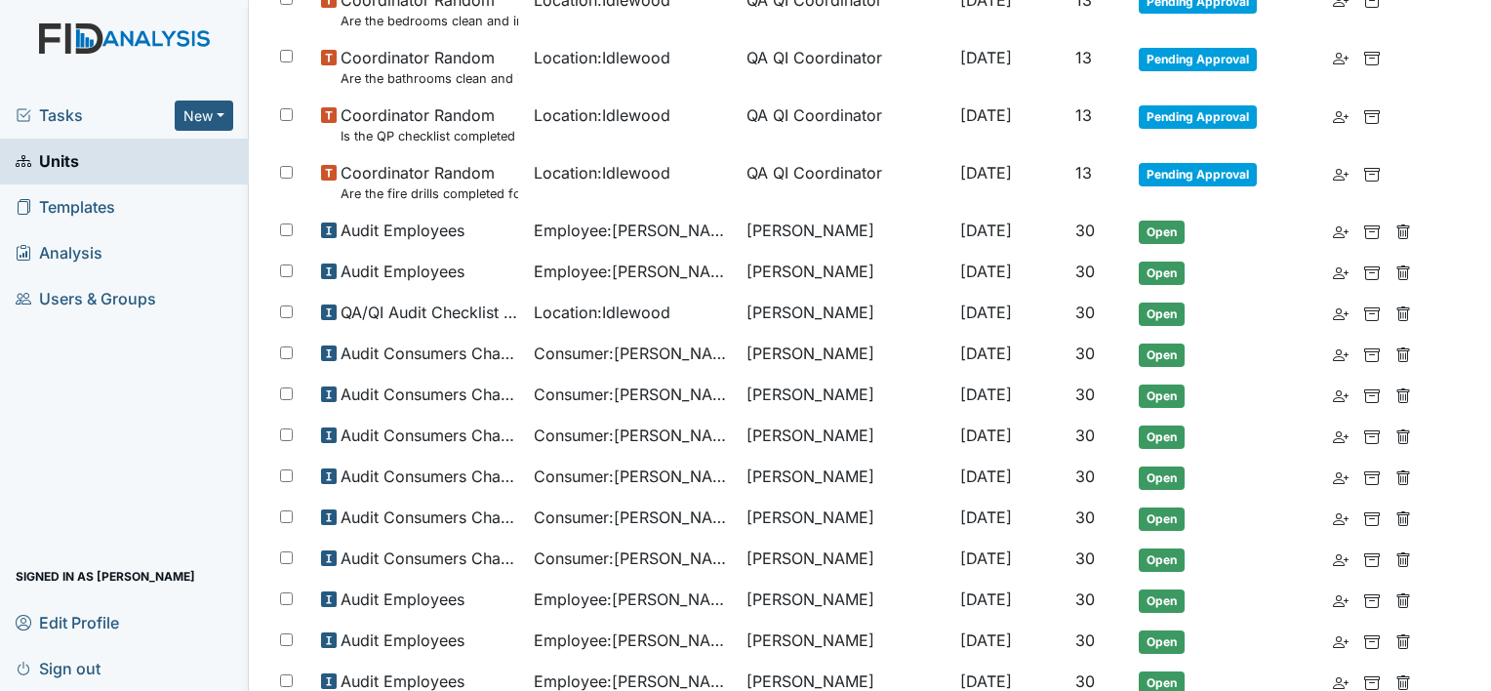  I want to click on span: Tasks, so click(95, 115).